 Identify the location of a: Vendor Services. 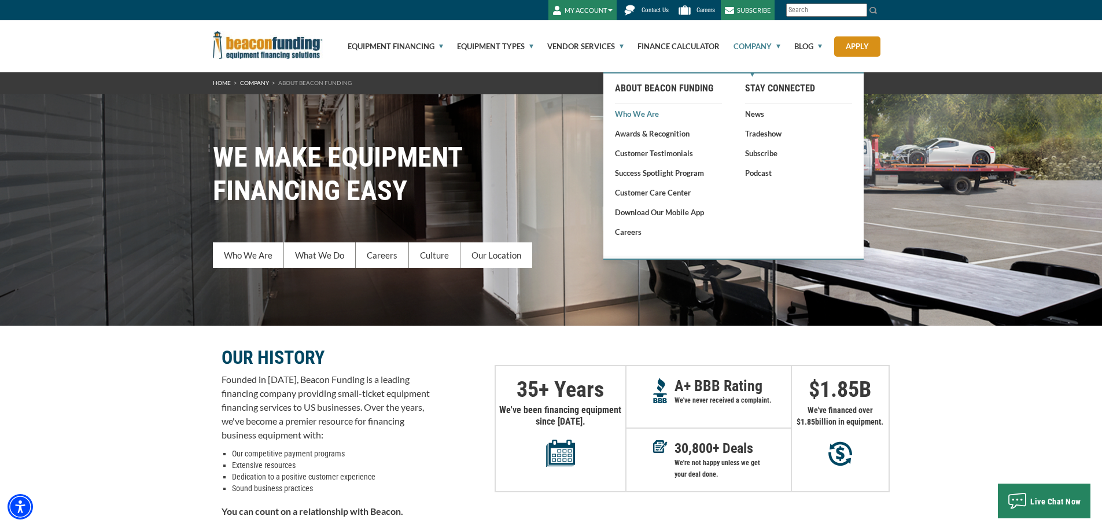
(578, 46).